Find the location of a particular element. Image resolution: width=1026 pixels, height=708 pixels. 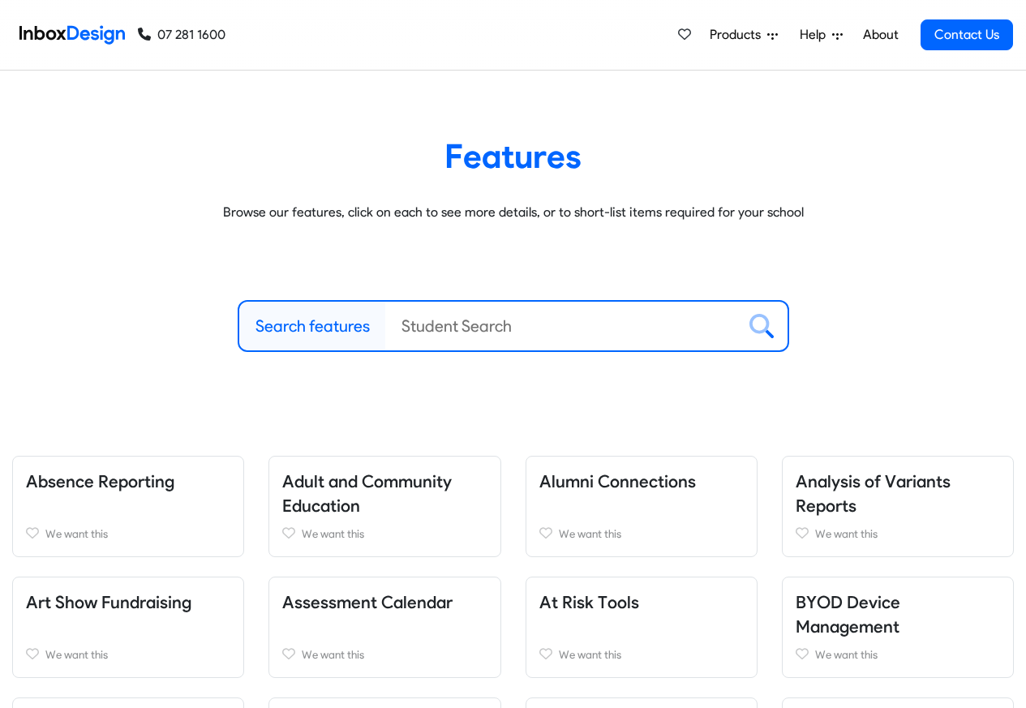

div: BYOD Device Management is located at coordinates (898, 627).